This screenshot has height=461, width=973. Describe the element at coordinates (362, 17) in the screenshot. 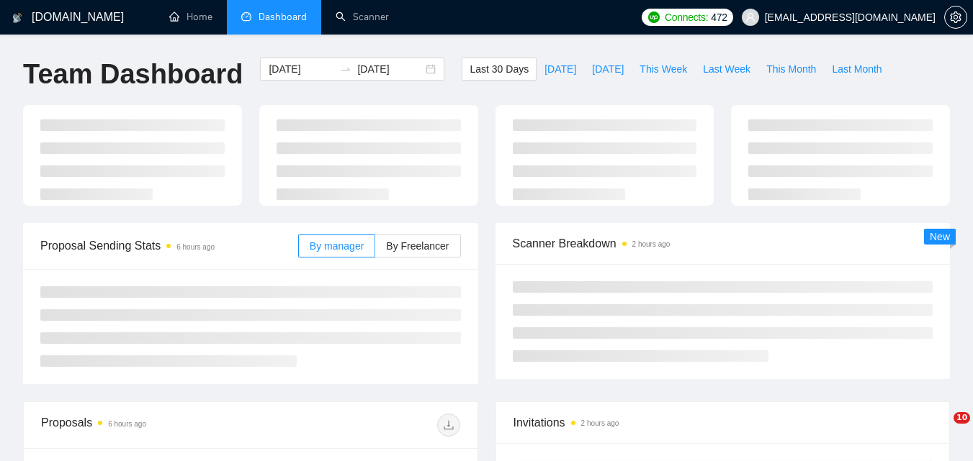

I see `a: searchScanner` at that location.